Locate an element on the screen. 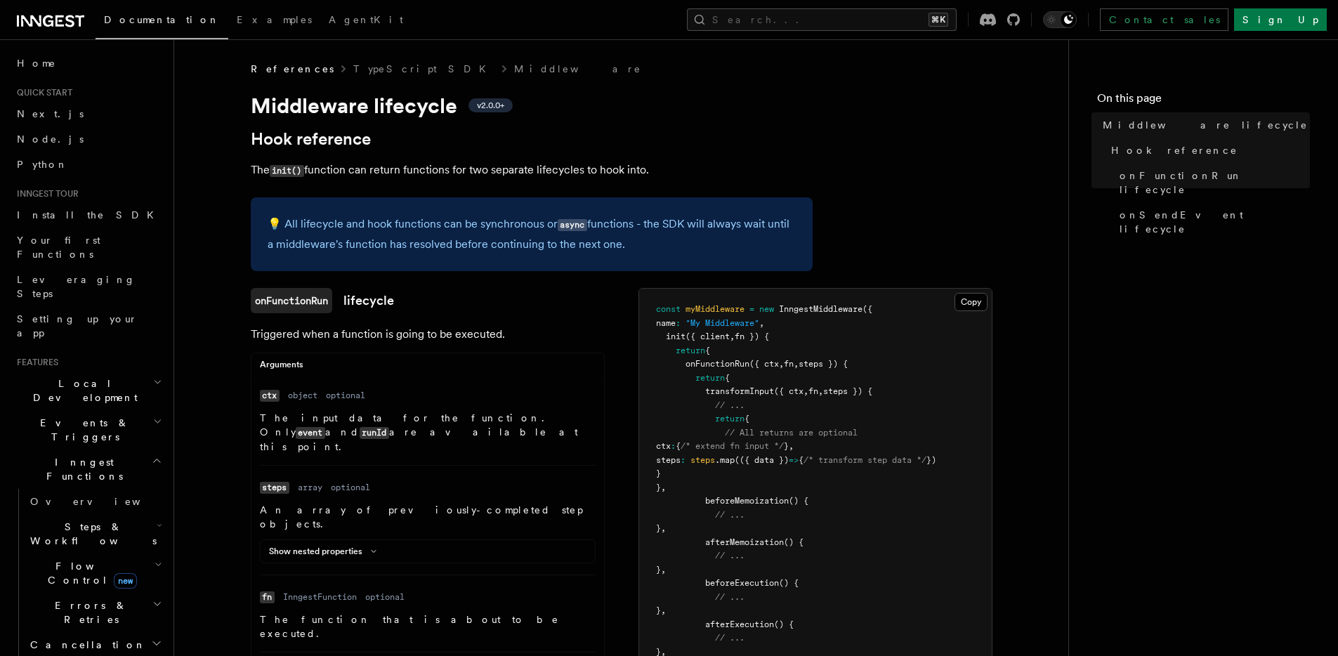 The image size is (1338, 656). button: Flow Controlnew is located at coordinates (95, 573).